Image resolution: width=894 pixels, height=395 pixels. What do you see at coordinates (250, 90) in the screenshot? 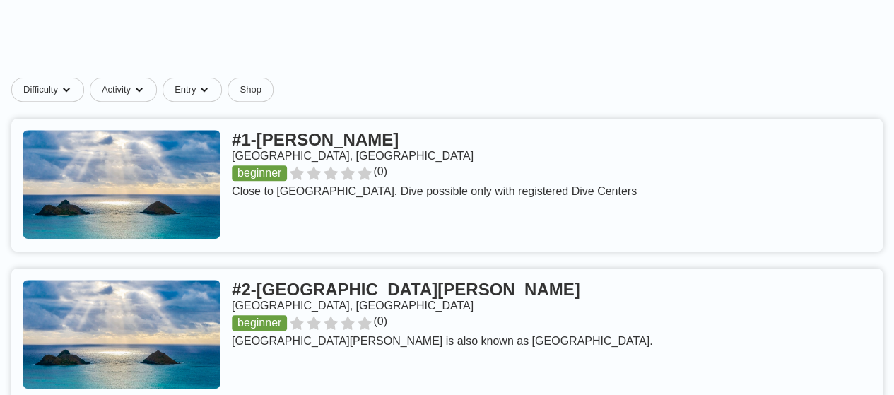
I see `a: Shop` at bounding box center [250, 90].